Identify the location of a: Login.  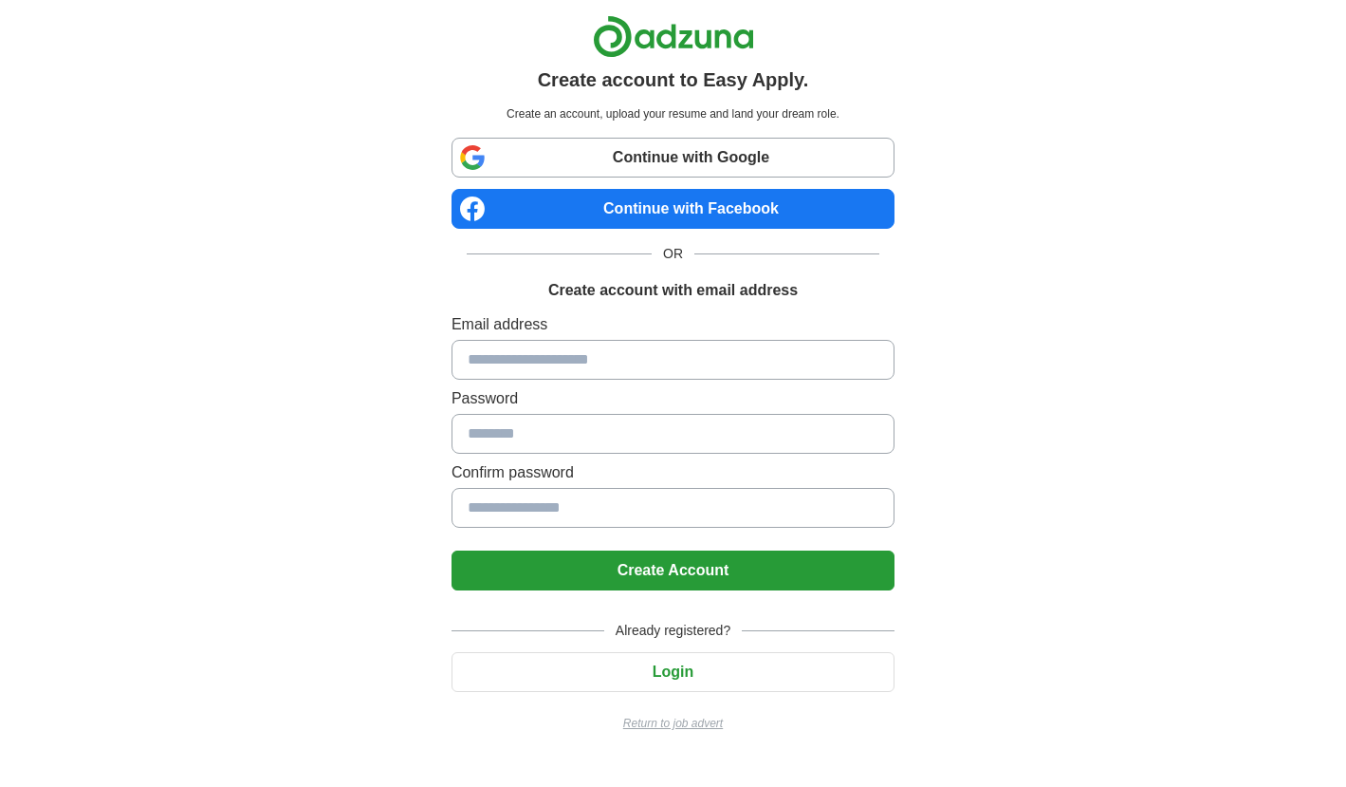
(673, 671).